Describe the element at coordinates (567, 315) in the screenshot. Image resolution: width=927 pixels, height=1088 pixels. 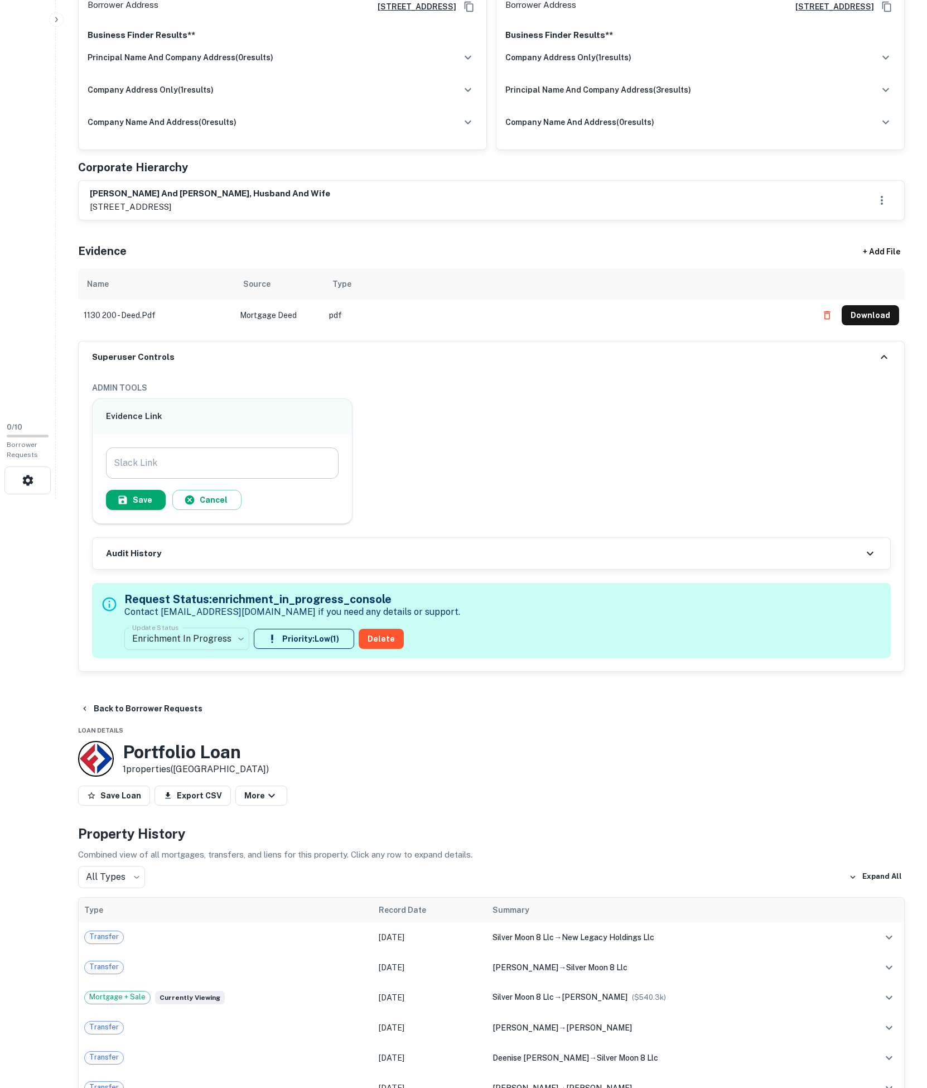
I see `td: pdf` at that location.